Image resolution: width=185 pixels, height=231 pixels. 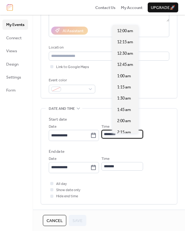 I want to click on span: Views, so click(x=11, y=51).